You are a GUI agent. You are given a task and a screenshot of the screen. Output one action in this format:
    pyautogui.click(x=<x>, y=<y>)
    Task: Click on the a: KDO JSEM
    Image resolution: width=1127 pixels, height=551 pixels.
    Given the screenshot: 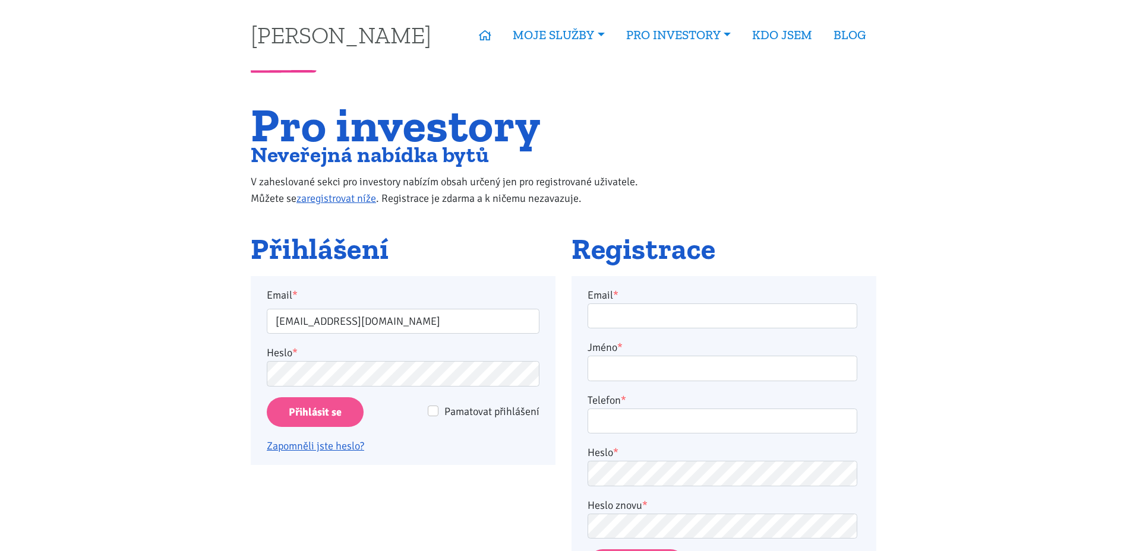 What is the action you would take?
    pyautogui.click(x=782, y=35)
    